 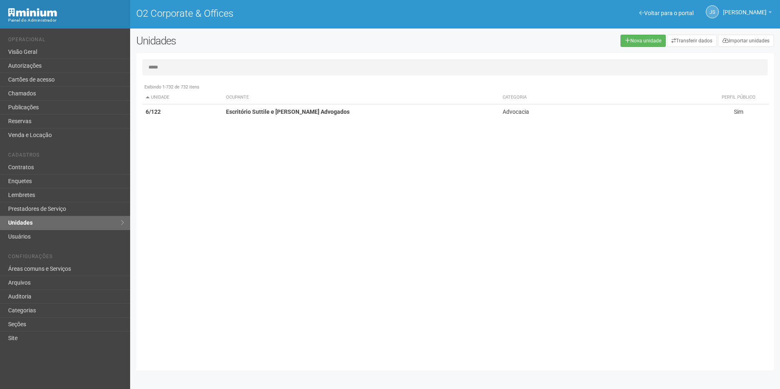 I want to click on th: Unidade: activate to sort column descending, so click(x=183, y=98).